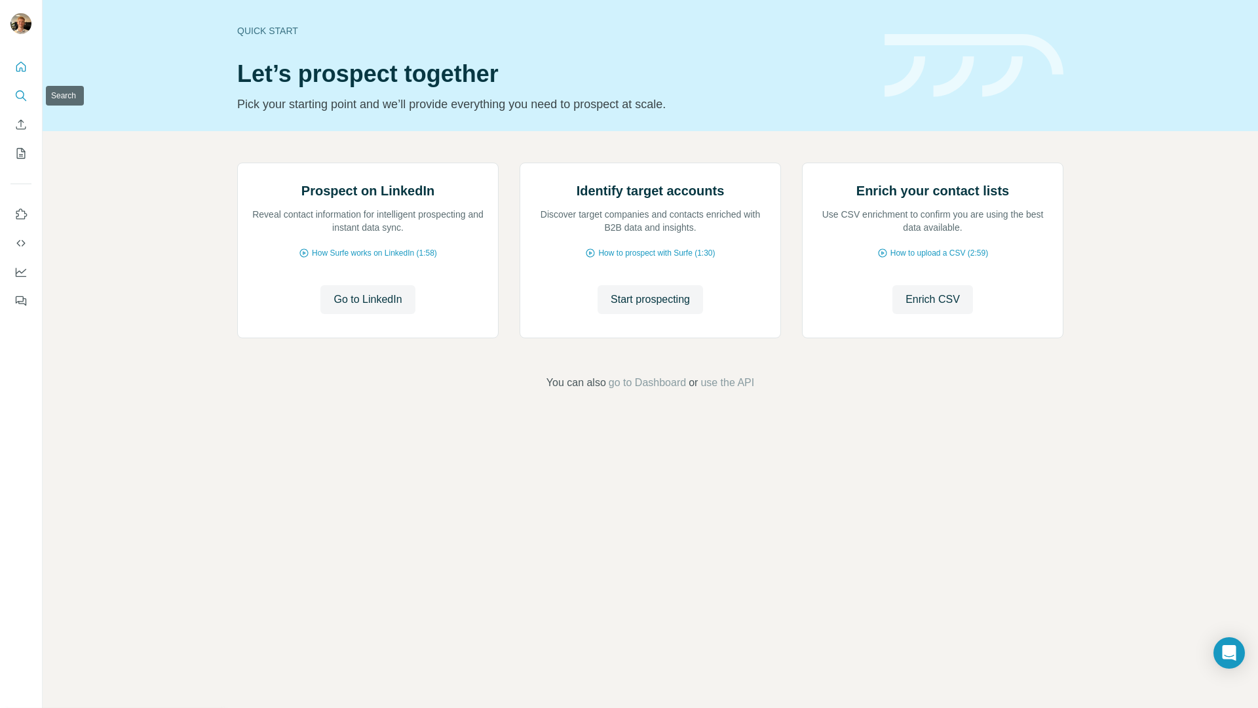 This screenshot has height=708, width=1258. I want to click on span: How to prospect with Surfe (1:30), so click(657, 253).